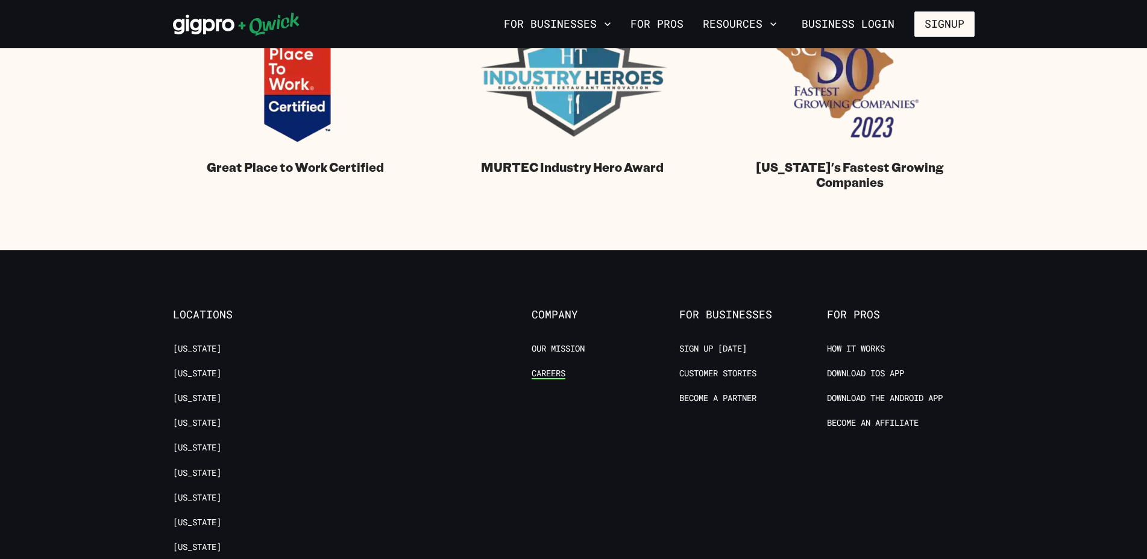 The image size is (1147, 559). What do you see at coordinates (558, 24) in the screenshot?
I see `button: For Businesses` at bounding box center [558, 24].